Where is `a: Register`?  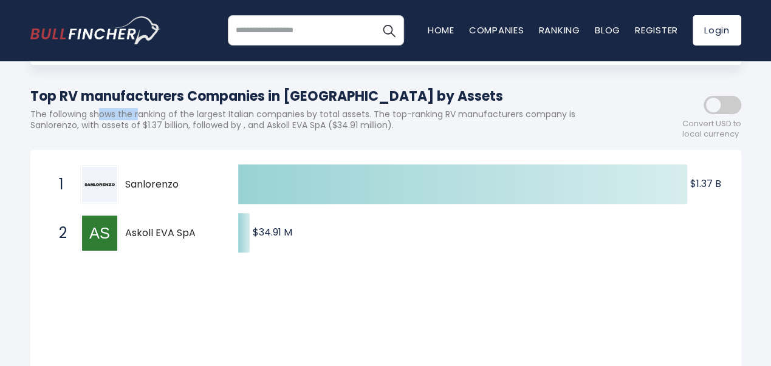 a: Register is located at coordinates (656, 30).